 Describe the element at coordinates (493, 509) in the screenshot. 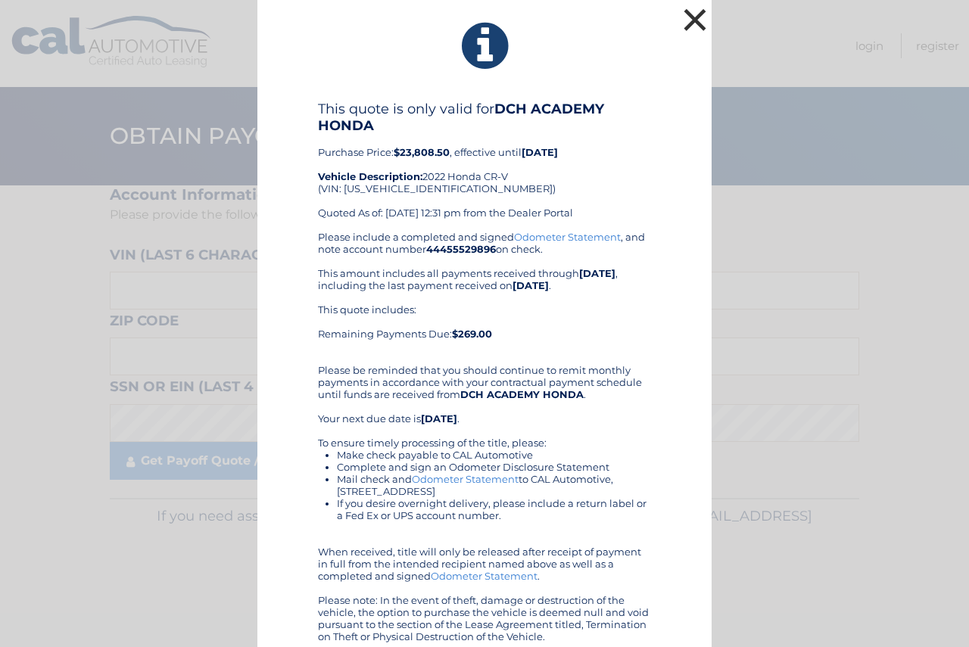

I see `li: If you desire overnight delivery, please include a return label or a Fed Ex or UPS account number.` at that location.